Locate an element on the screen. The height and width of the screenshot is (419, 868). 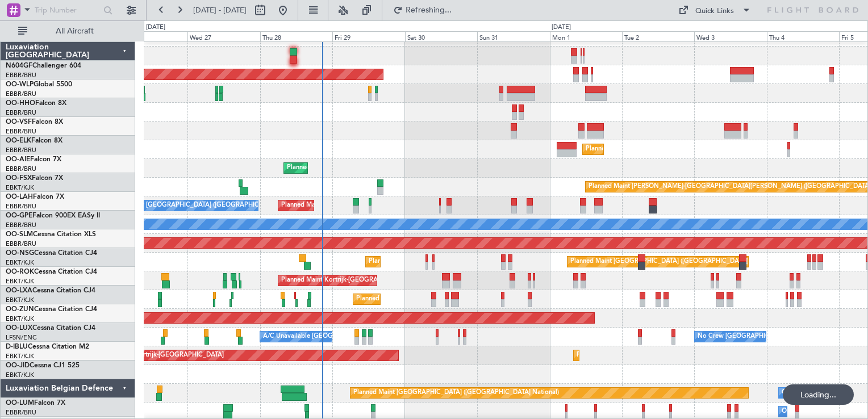
span: OO-ROK is located at coordinates (20, 272).